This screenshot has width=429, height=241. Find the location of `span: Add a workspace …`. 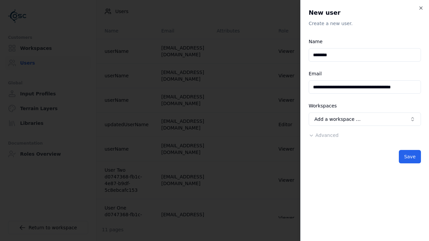

span: Add a workspace … is located at coordinates (337, 119).